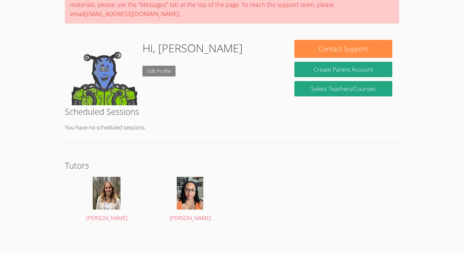 The image size is (464, 253). What do you see at coordinates (232, 112) in the screenshot?
I see `h2: Scheduled Sessions` at bounding box center [232, 112].